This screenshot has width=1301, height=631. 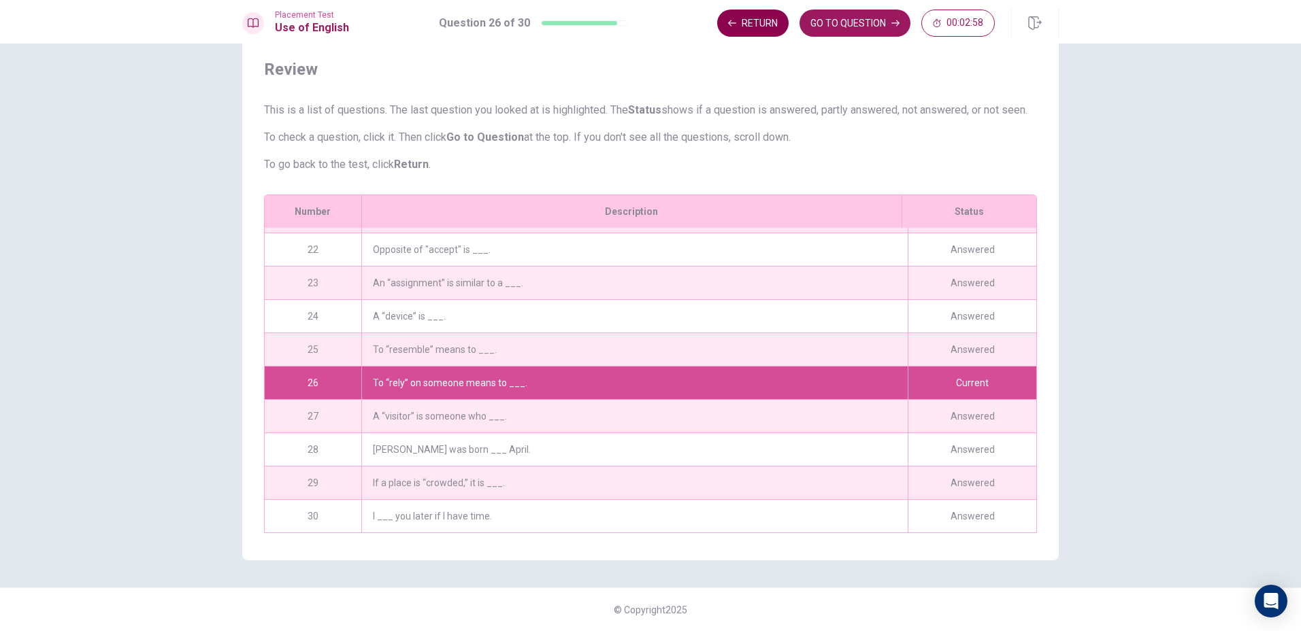 I want to click on div: 23, so click(x=313, y=283).